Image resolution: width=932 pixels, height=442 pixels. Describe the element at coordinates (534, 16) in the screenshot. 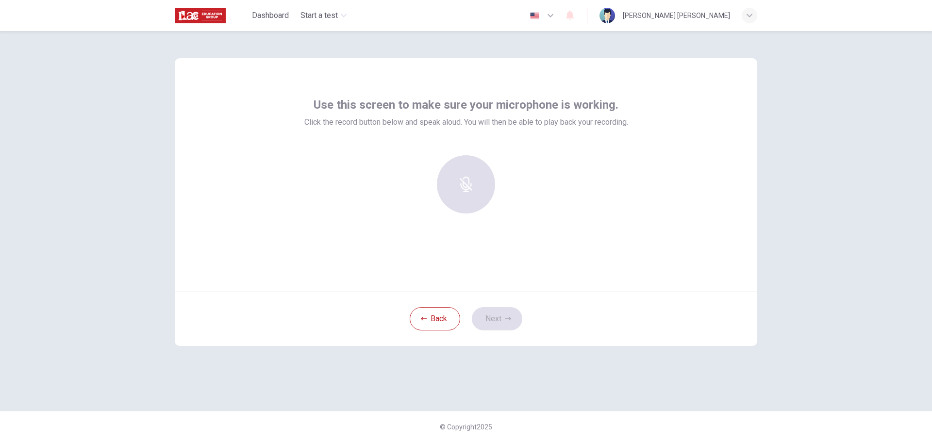

I see `img: en` at that location.